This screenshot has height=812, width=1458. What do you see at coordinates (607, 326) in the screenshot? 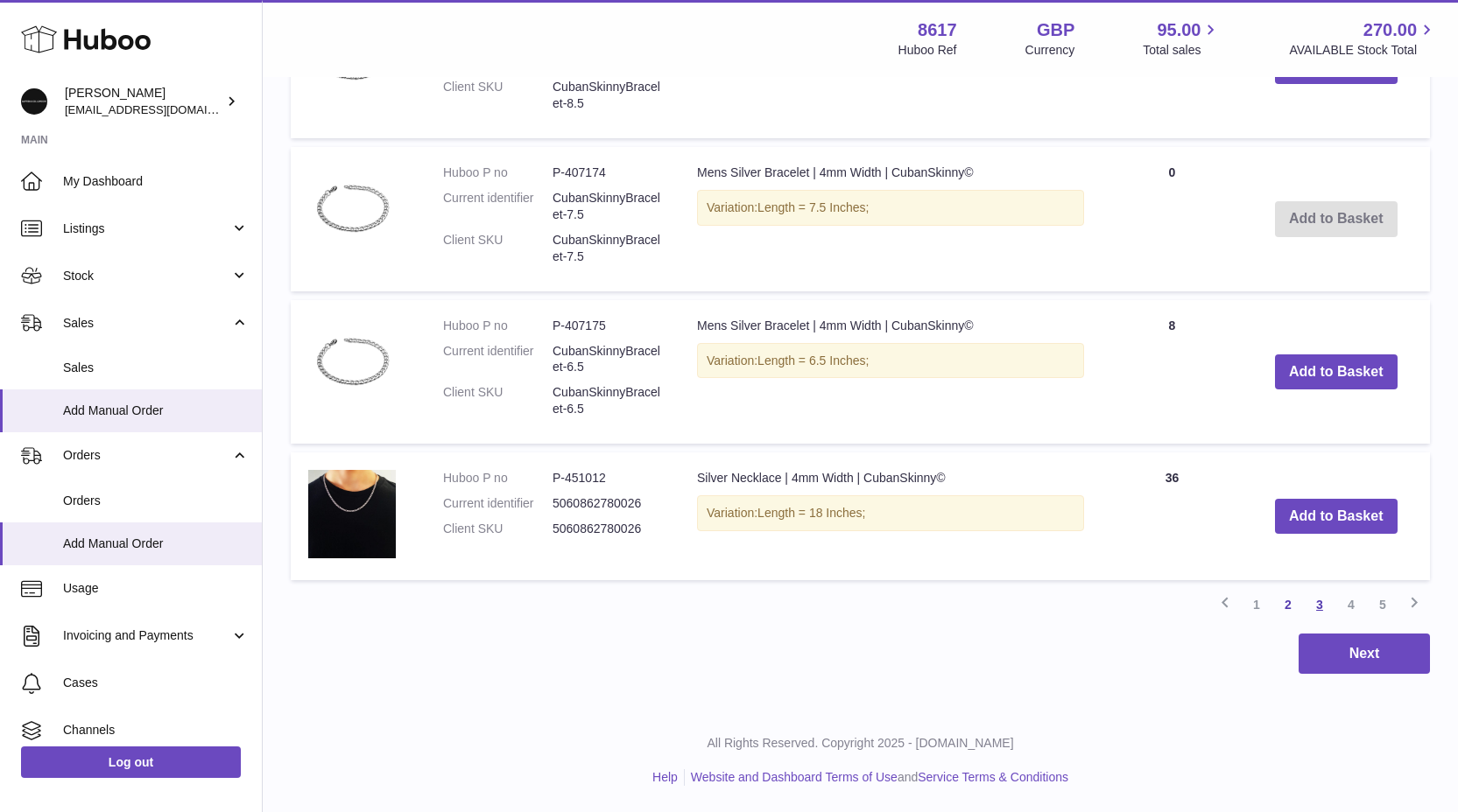
I see `dd: P-407175` at bounding box center [607, 326].